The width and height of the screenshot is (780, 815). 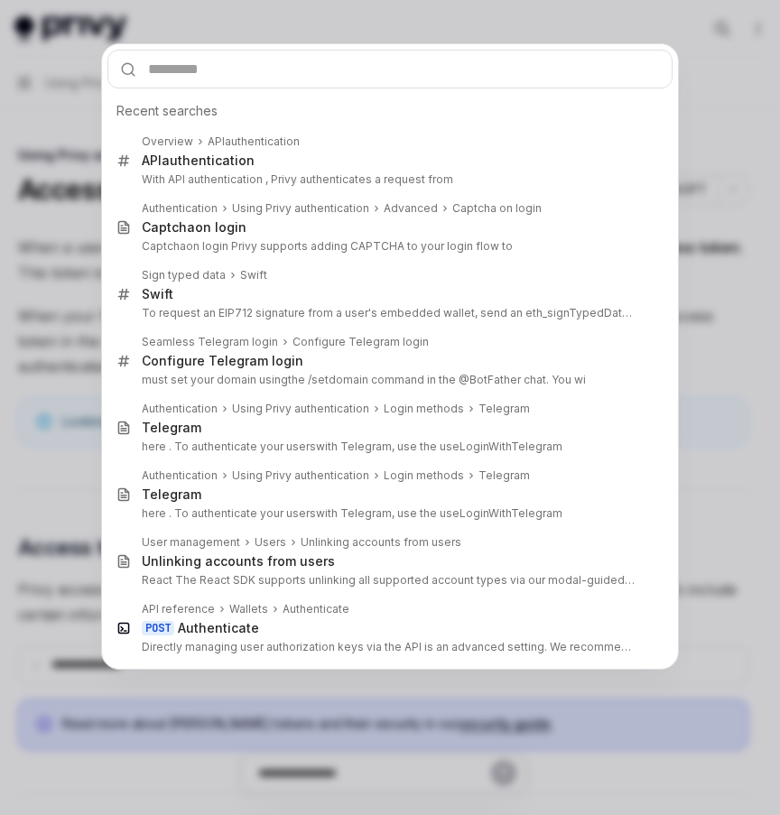 I want to click on div: Captcha on login, so click(x=496, y=208).